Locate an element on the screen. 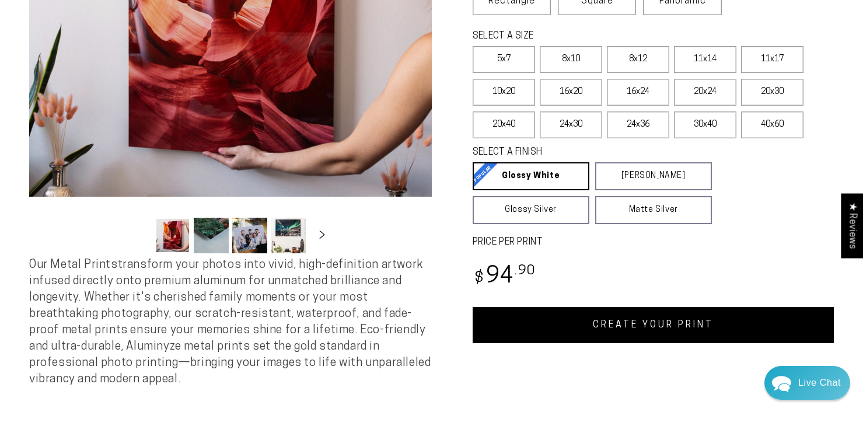 This screenshot has height=429, width=863. a: Glossy Silver is located at coordinates (531, 210).